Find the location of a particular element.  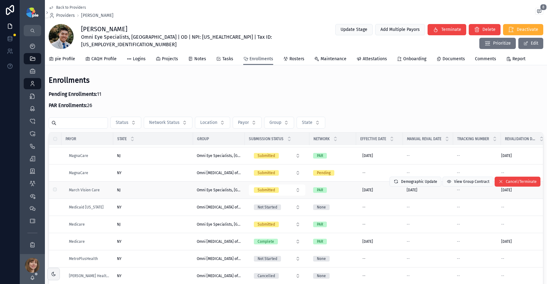

button: Add Multiple Payors is located at coordinates (400, 30).